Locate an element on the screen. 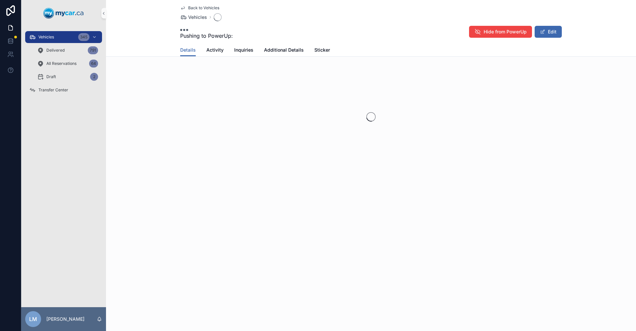  a: Vehicles is located at coordinates (193, 17).